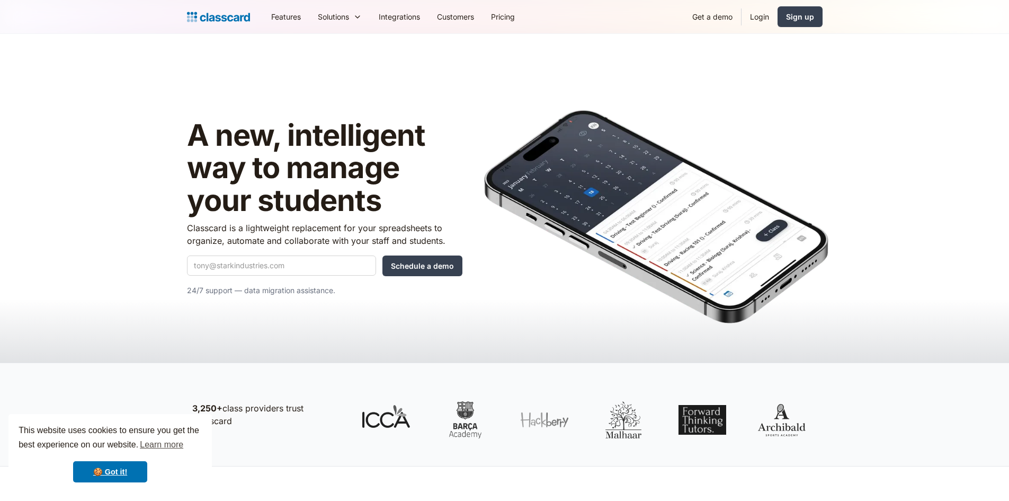 The height and width of the screenshot is (501, 1009). What do you see at coordinates (110, 471) in the screenshot?
I see `a: dismiss cookie message` at bounding box center [110, 471].